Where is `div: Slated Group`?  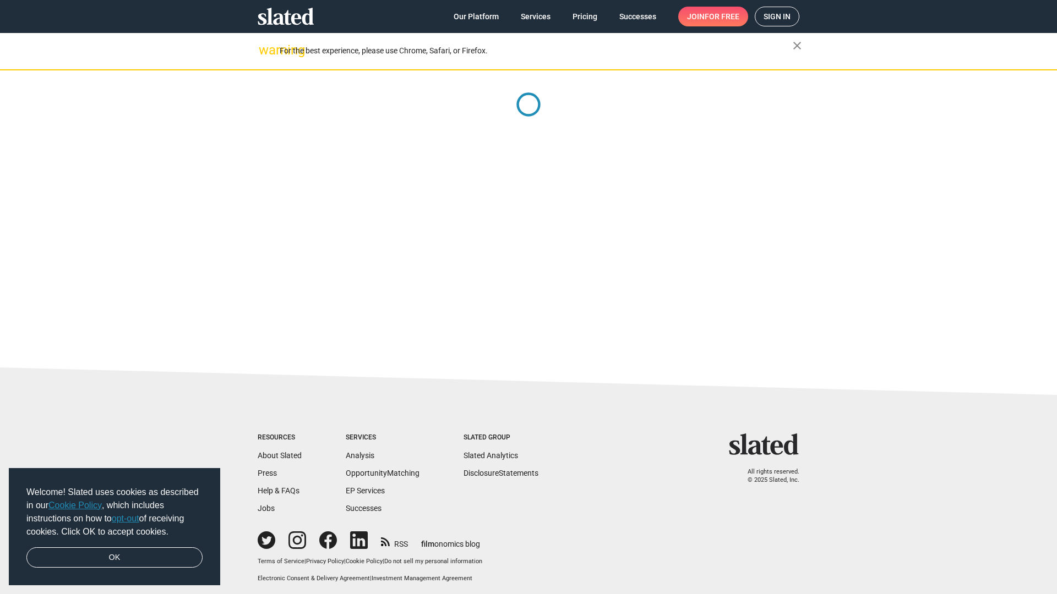
div: Slated Group is located at coordinates (501, 438).